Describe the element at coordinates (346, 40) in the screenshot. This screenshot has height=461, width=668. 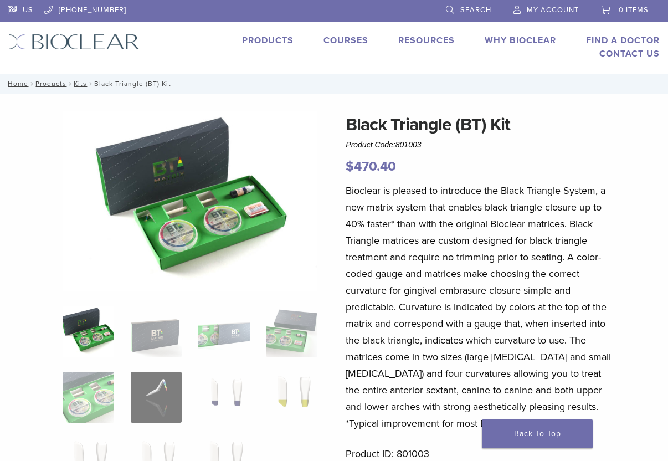
I see `a: Courses` at that location.